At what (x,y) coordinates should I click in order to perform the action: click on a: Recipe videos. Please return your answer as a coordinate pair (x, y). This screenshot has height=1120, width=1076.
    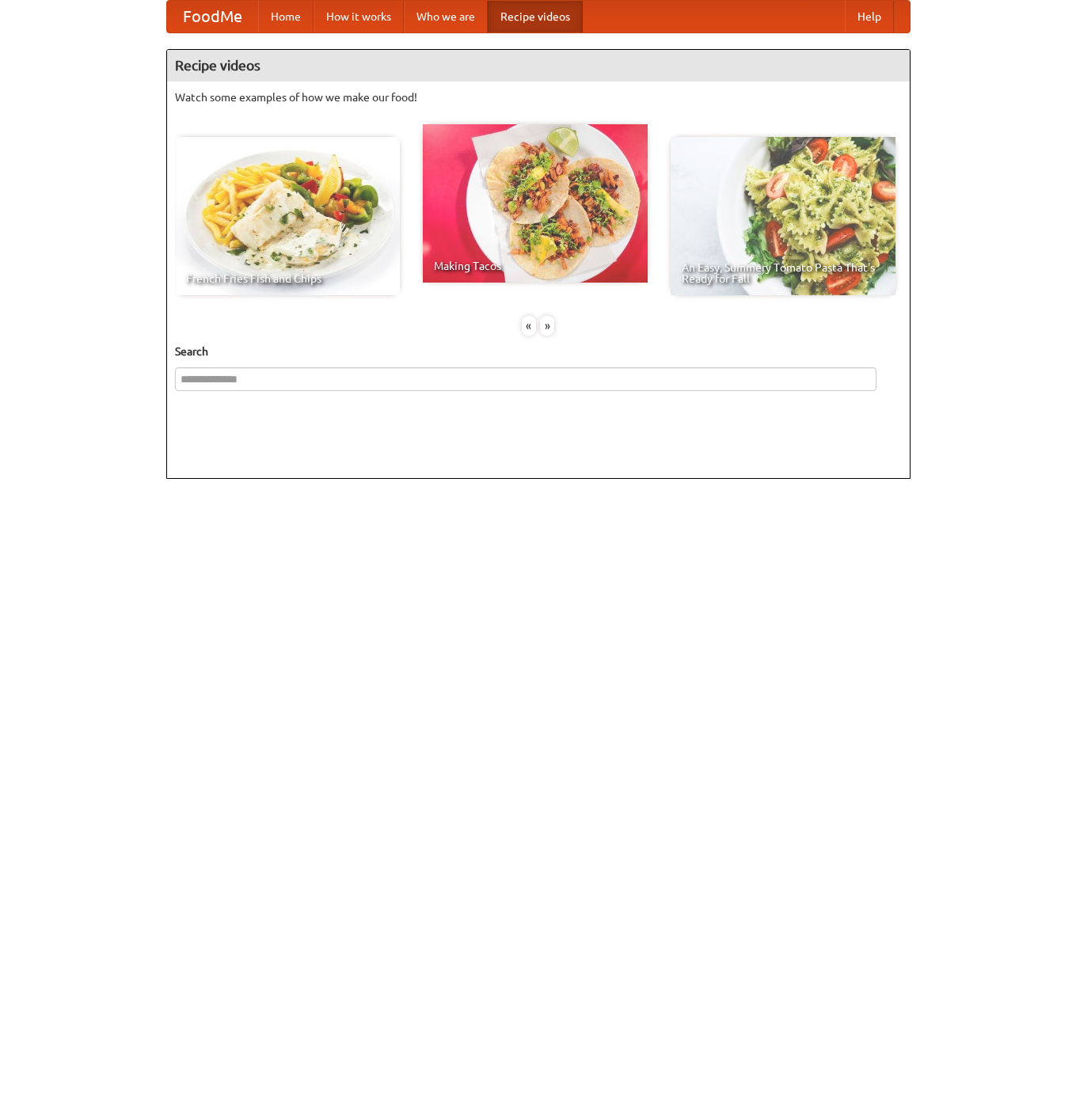
    Looking at the image, I should click on (535, 17).